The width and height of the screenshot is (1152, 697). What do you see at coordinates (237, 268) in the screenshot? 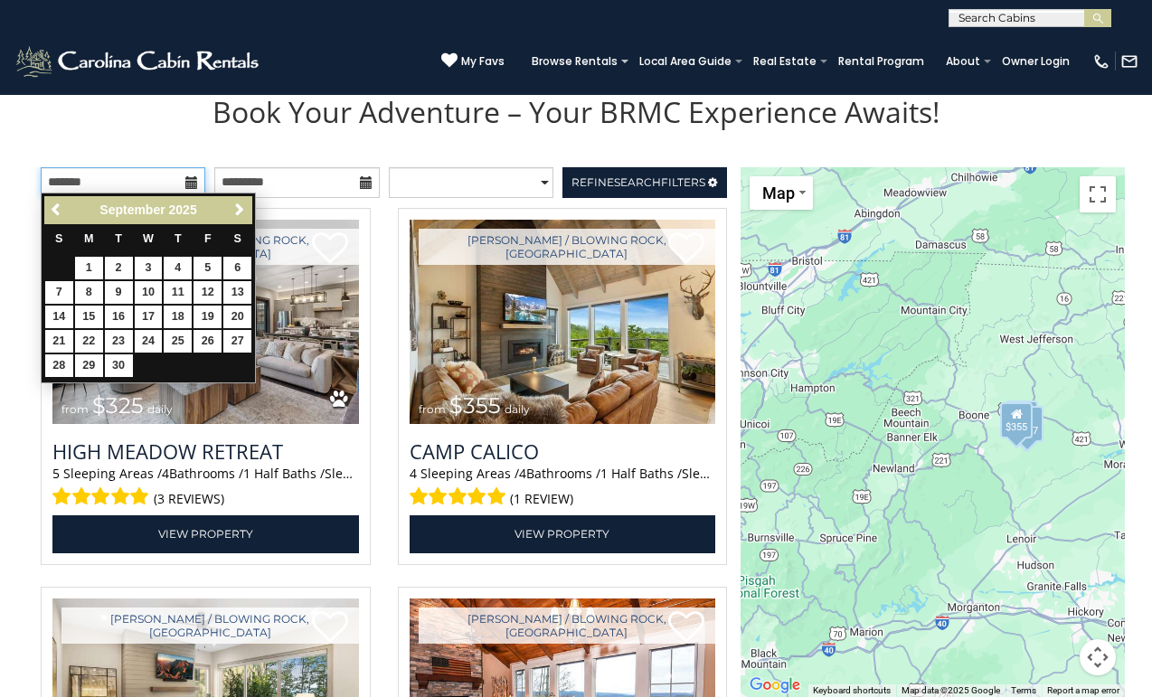
I see `a: 6` at bounding box center [237, 268].